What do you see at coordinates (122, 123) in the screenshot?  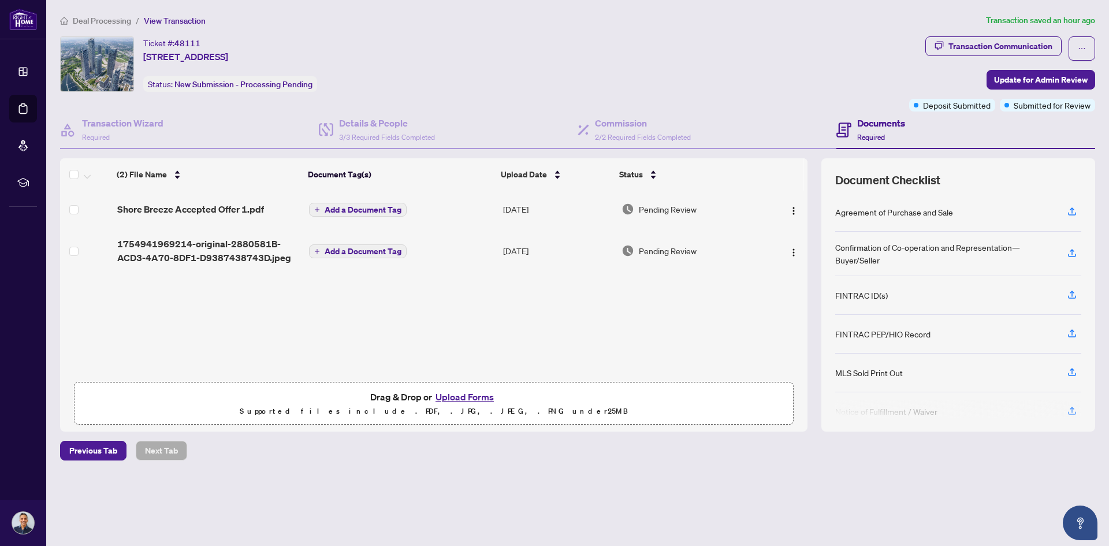 I see `h4: Transaction Wizard` at bounding box center [122, 123].